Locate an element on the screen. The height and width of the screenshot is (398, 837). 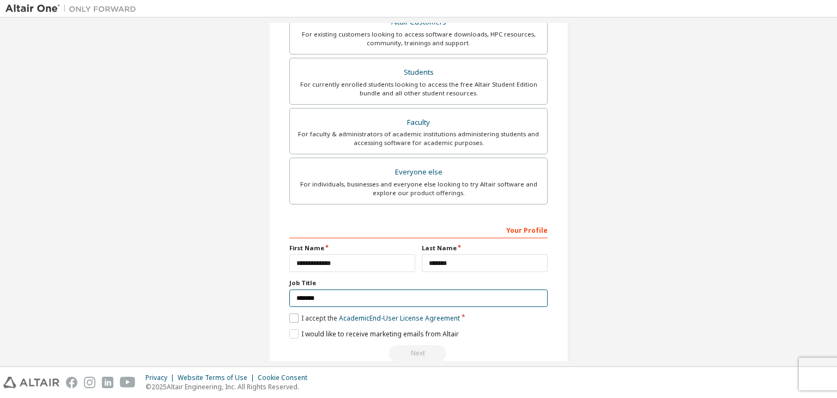
img: instagram.svg is located at coordinates (89, 382).